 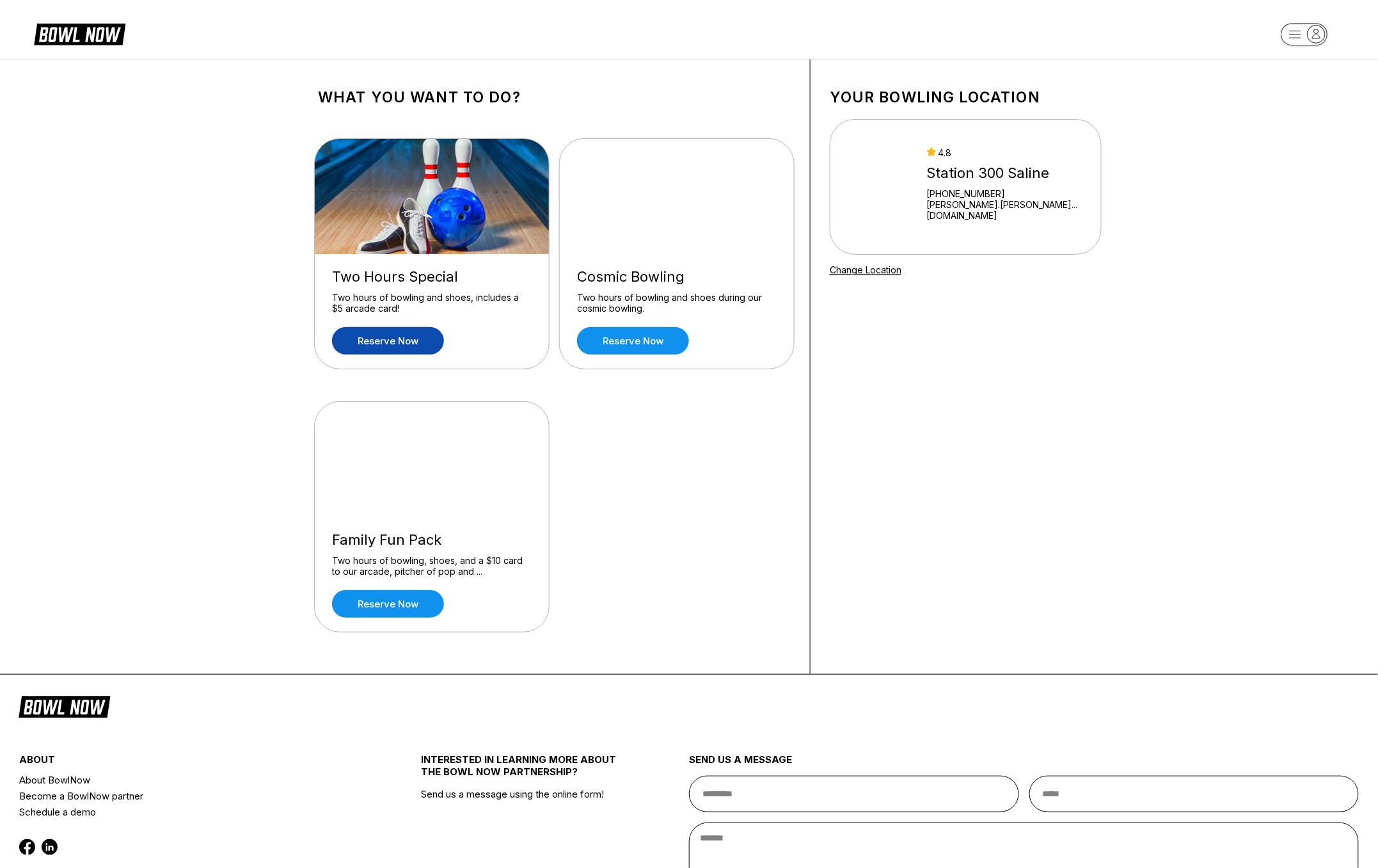 What do you see at coordinates (187, 811) in the screenshot?
I see `a: Schedule a demo` at bounding box center [187, 811].